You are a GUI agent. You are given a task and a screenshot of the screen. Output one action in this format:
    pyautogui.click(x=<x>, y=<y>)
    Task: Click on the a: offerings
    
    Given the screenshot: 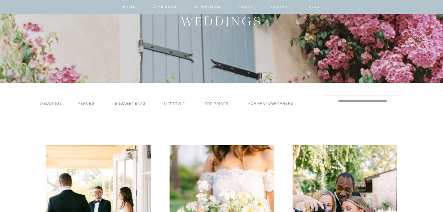 What is the action you would take?
    pyautogui.click(x=165, y=8)
    